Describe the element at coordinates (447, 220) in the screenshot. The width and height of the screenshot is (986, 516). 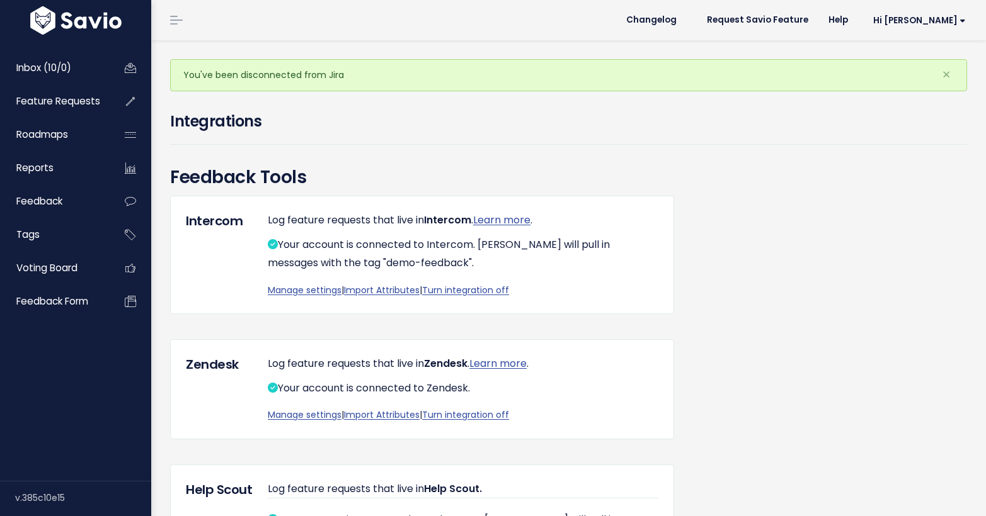
I see `span: Intercom` at that location.